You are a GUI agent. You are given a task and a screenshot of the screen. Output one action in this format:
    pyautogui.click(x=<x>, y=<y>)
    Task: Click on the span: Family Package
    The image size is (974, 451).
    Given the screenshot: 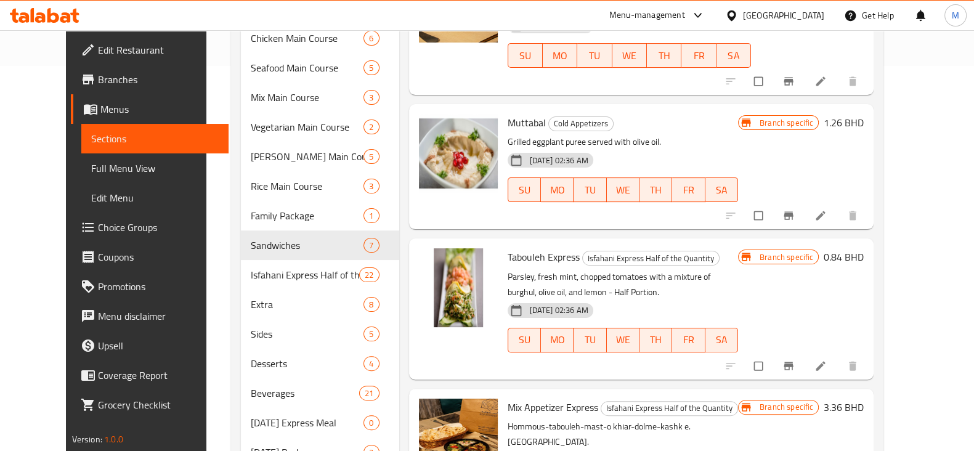 What is the action you would take?
    pyautogui.click(x=308, y=216)
    